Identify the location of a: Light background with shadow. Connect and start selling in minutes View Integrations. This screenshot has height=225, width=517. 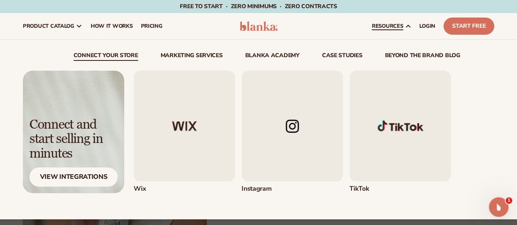
(74, 132).